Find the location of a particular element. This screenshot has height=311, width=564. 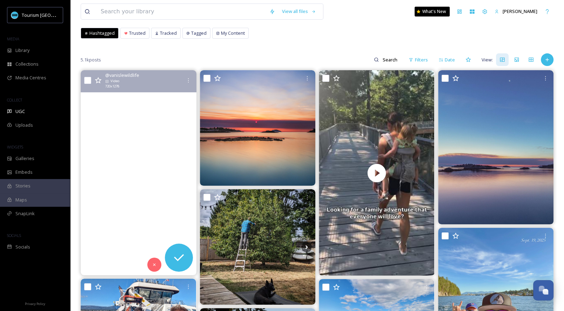

span: Stories is located at coordinates (23, 186).